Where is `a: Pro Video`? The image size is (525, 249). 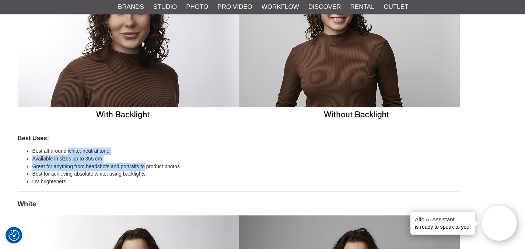
a: Pro Video is located at coordinates (235, 7).